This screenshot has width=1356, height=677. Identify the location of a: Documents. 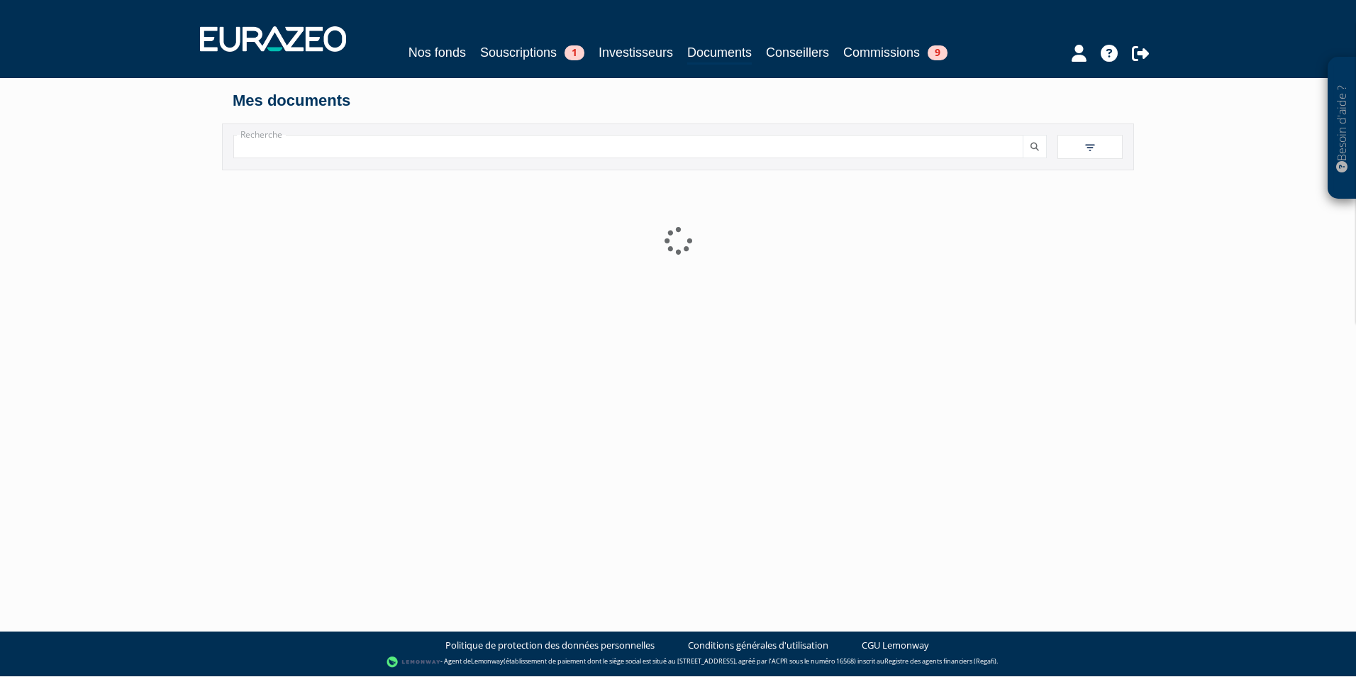
(719, 53).